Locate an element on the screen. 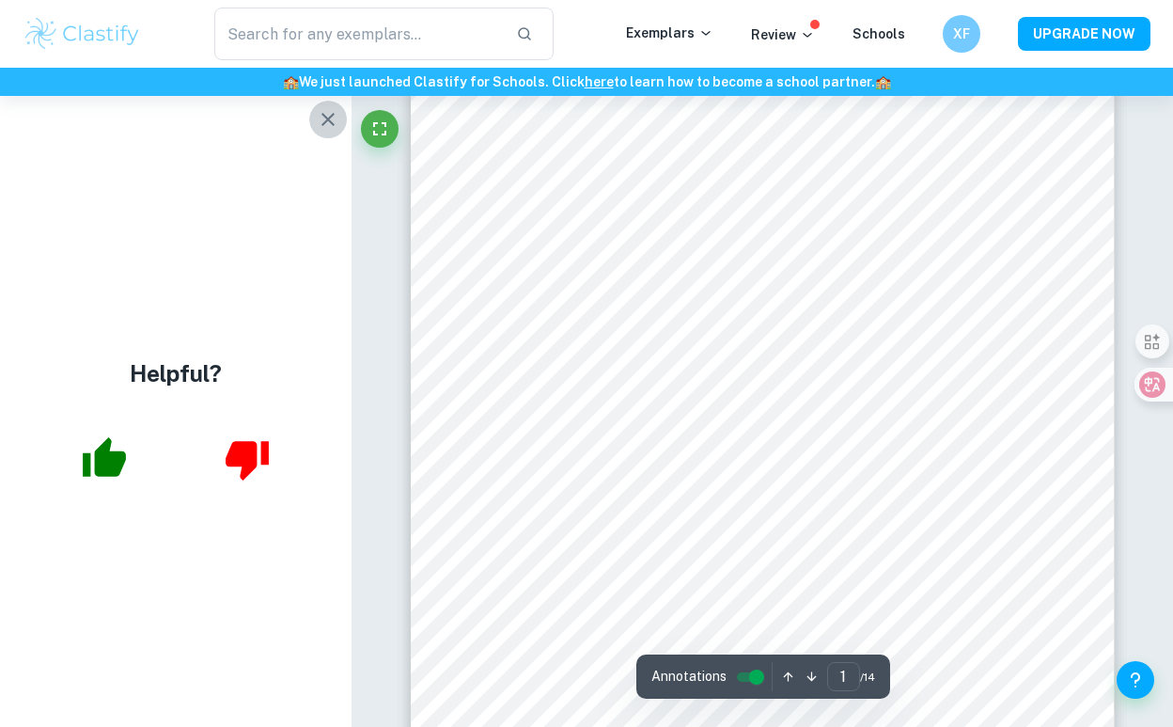  a: here is located at coordinates (599, 82).